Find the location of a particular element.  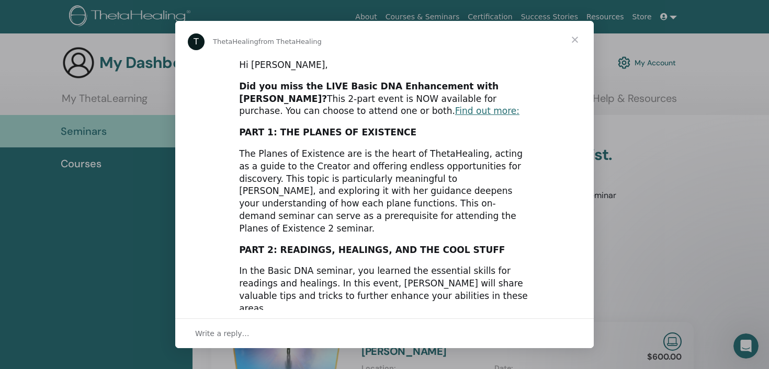

div: Open conversation and reply is located at coordinates (384, 333).